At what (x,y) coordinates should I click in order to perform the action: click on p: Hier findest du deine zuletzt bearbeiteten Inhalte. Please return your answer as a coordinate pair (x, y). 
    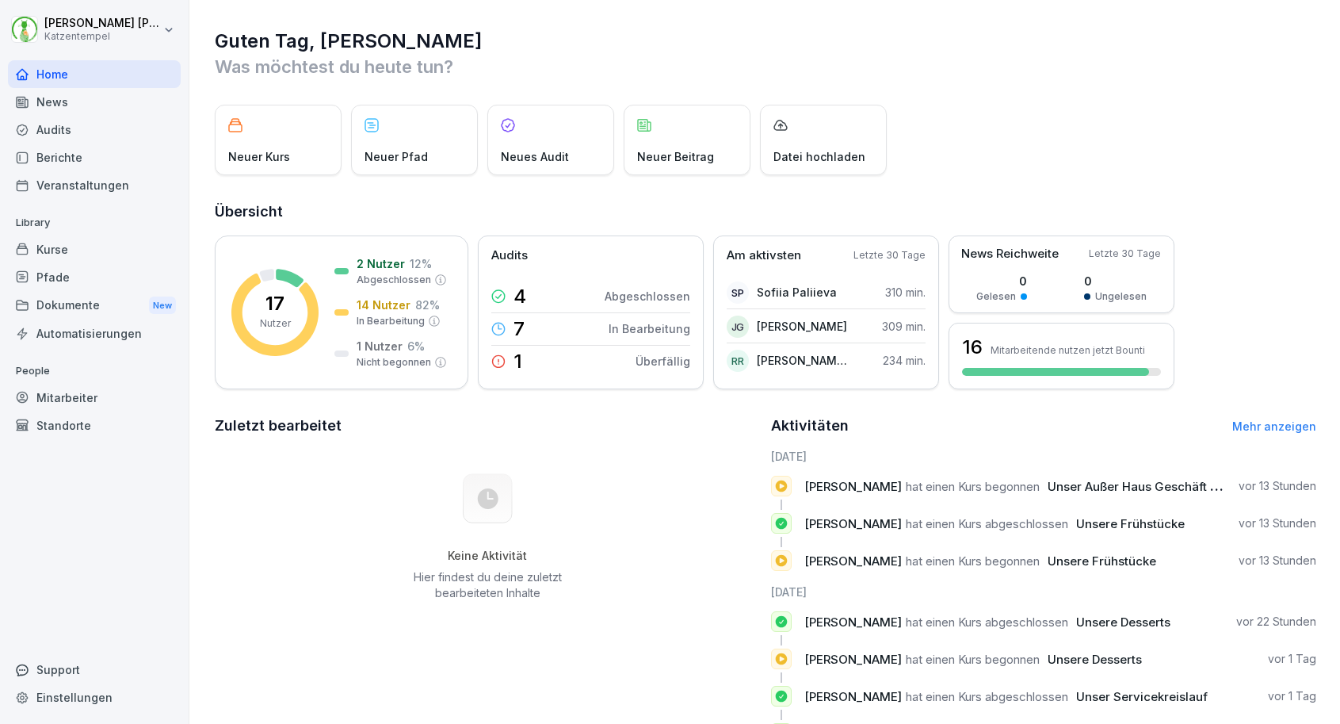
    Looking at the image, I should click on (488, 585).